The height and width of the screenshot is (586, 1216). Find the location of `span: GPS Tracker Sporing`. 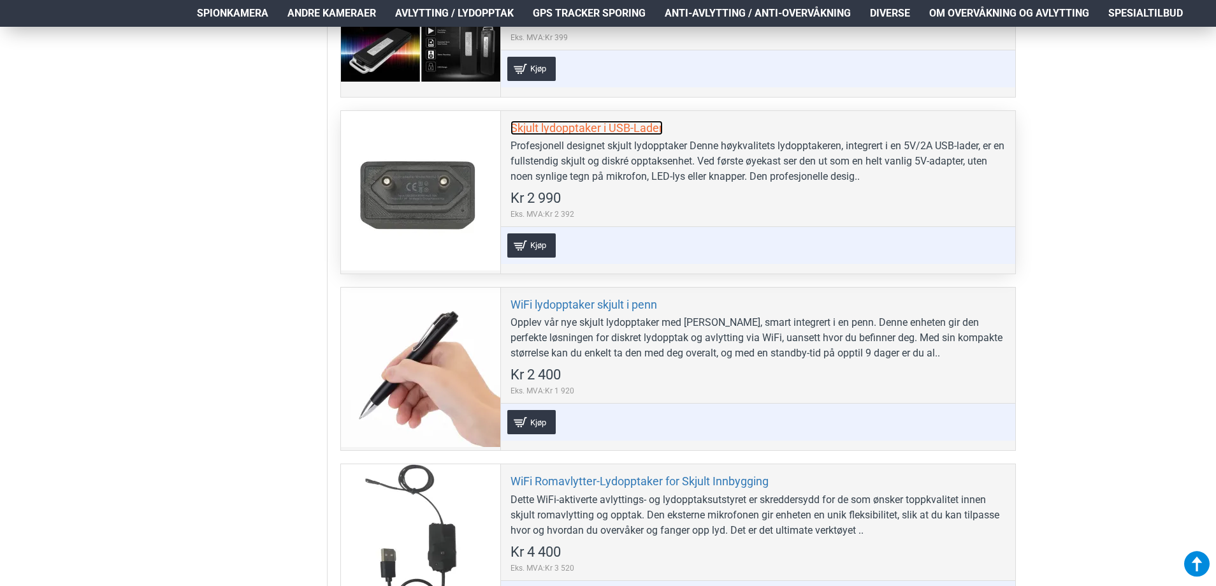

span: GPS Tracker Sporing is located at coordinates (589, 13).